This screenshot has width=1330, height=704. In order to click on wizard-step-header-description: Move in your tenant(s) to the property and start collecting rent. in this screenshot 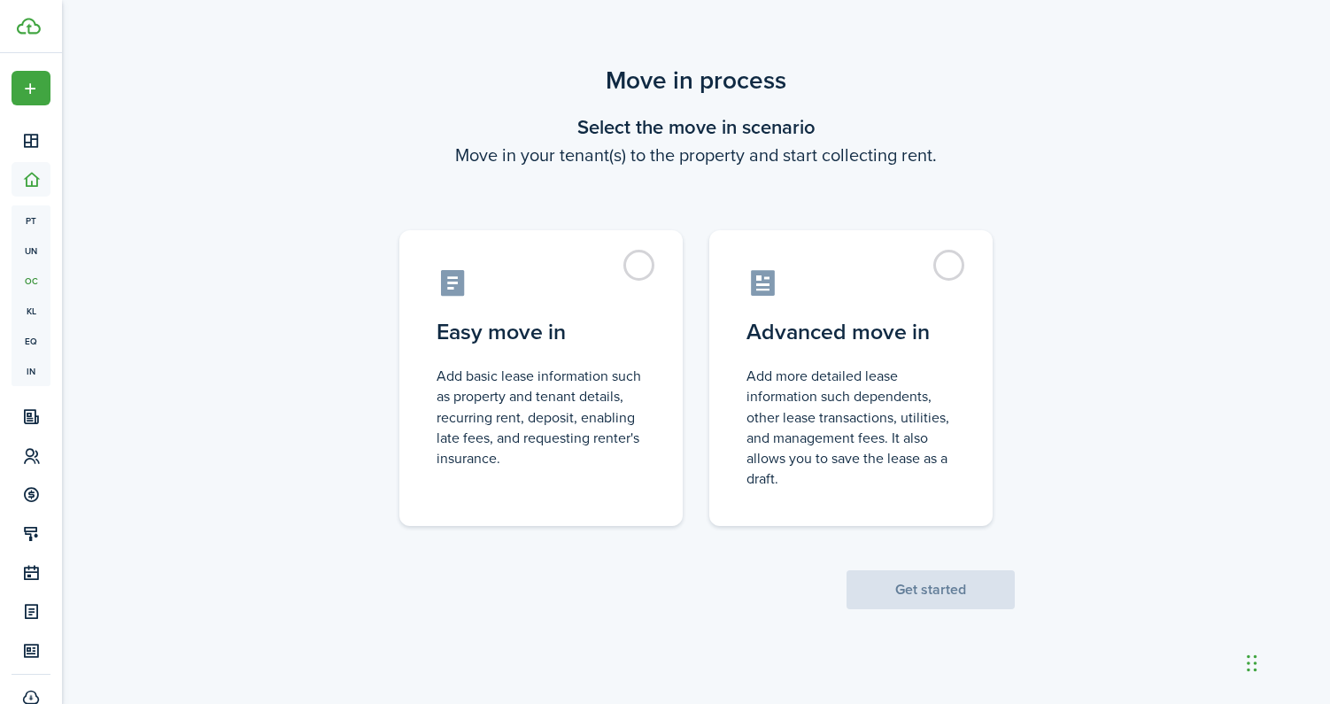, I will do `click(696, 155)`.